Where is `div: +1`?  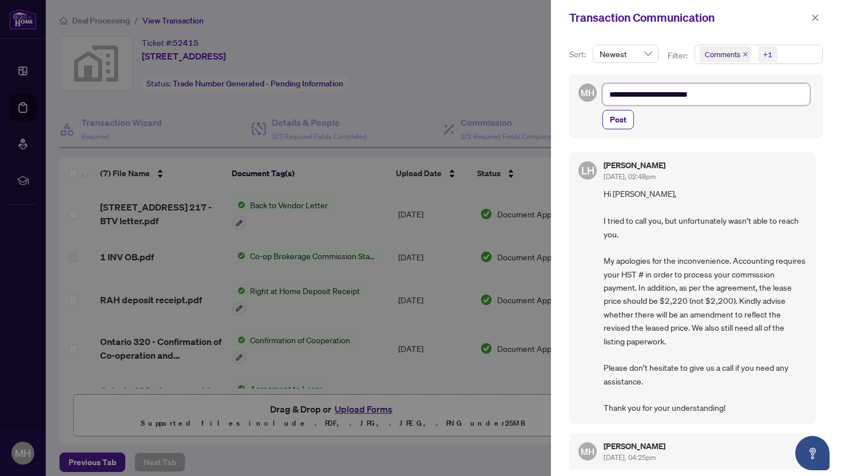 div: +1 is located at coordinates (768, 54).